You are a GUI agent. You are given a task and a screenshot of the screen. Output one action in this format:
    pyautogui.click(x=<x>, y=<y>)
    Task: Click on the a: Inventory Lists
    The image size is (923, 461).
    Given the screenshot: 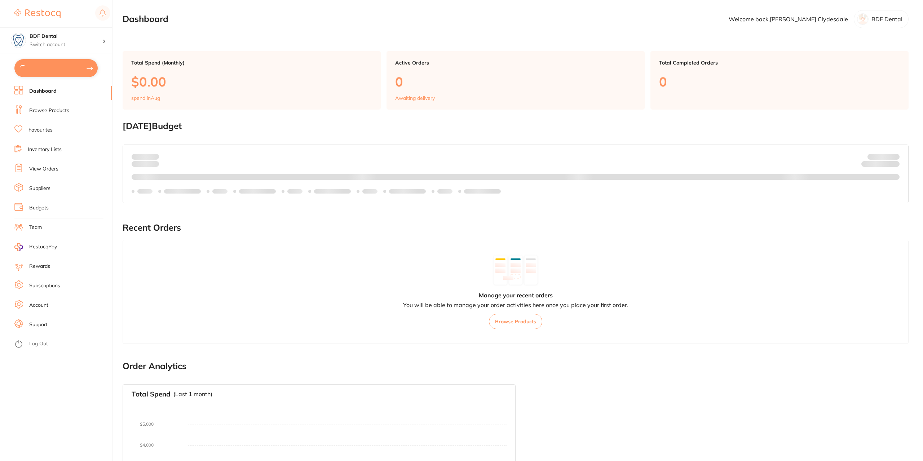 What is the action you would take?
    pyautogui.click(x=45, y=150)
    